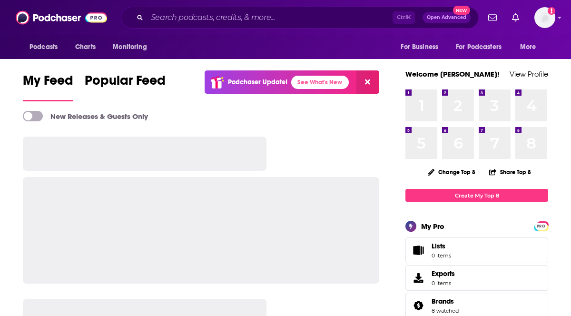 This screenshot has width=571, height=316. I want to click on span: My Feed, so click(48, 83).